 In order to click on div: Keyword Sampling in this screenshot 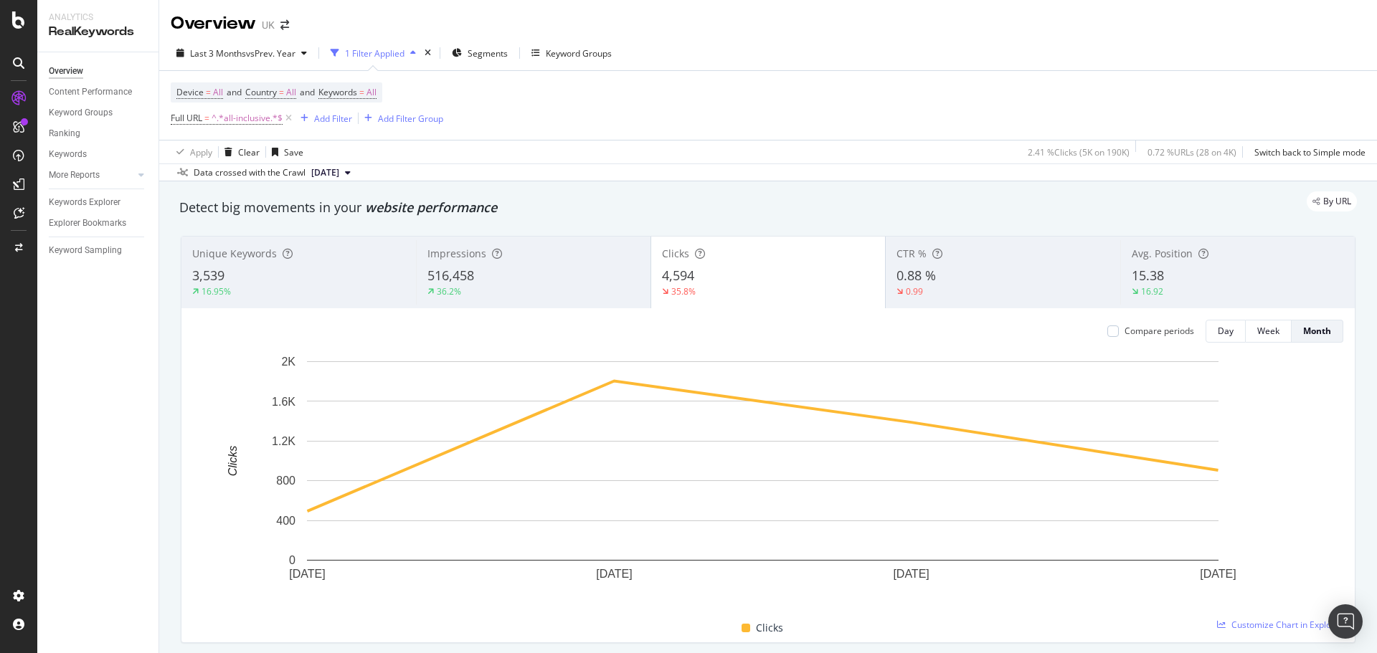, I will do `click(85, 250)`.